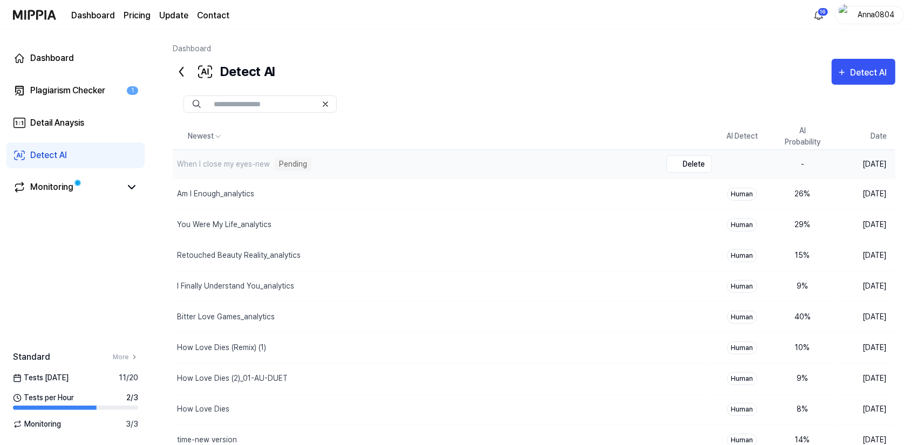  Describe the element at coordinates (132, 398) in the screenshot. I see `span: 2 / 3` at that location.